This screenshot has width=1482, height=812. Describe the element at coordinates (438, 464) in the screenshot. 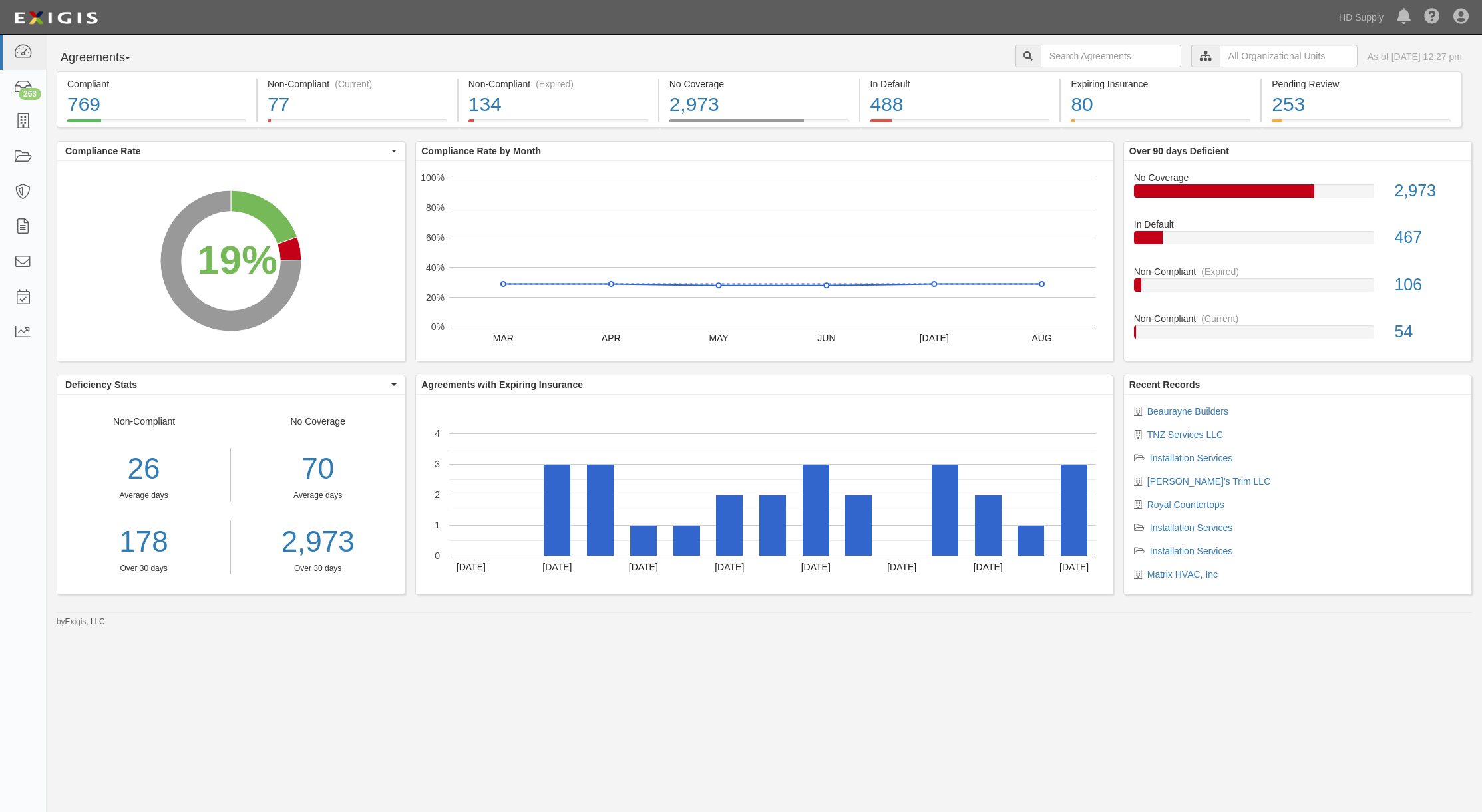

I see `text: 3` at that location.